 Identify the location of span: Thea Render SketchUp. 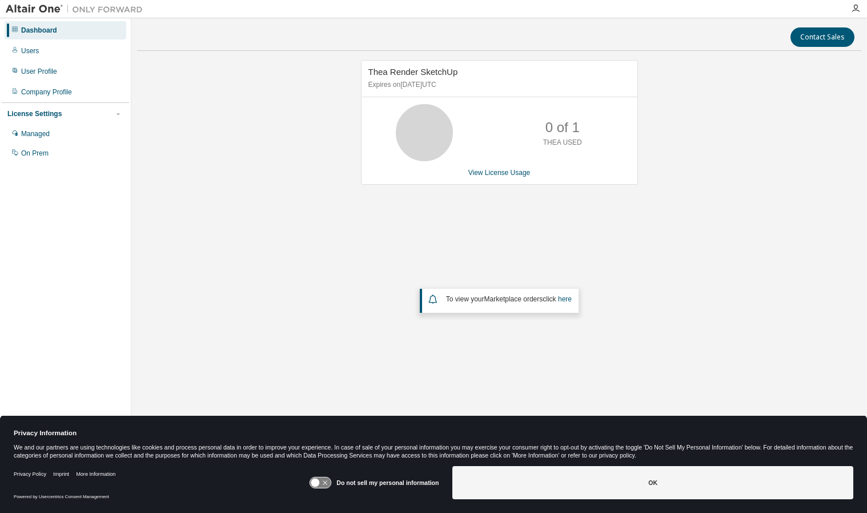
(413, 71).